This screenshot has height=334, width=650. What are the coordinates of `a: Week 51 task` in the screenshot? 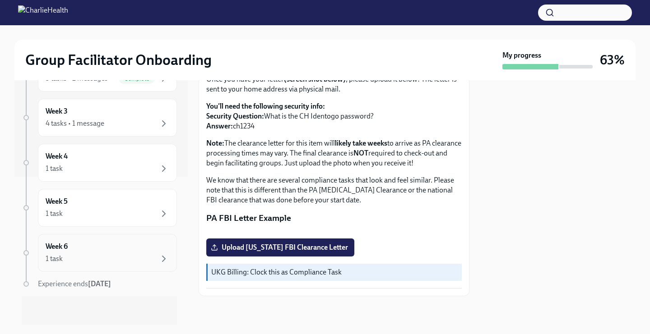 It's located at (99, 208).